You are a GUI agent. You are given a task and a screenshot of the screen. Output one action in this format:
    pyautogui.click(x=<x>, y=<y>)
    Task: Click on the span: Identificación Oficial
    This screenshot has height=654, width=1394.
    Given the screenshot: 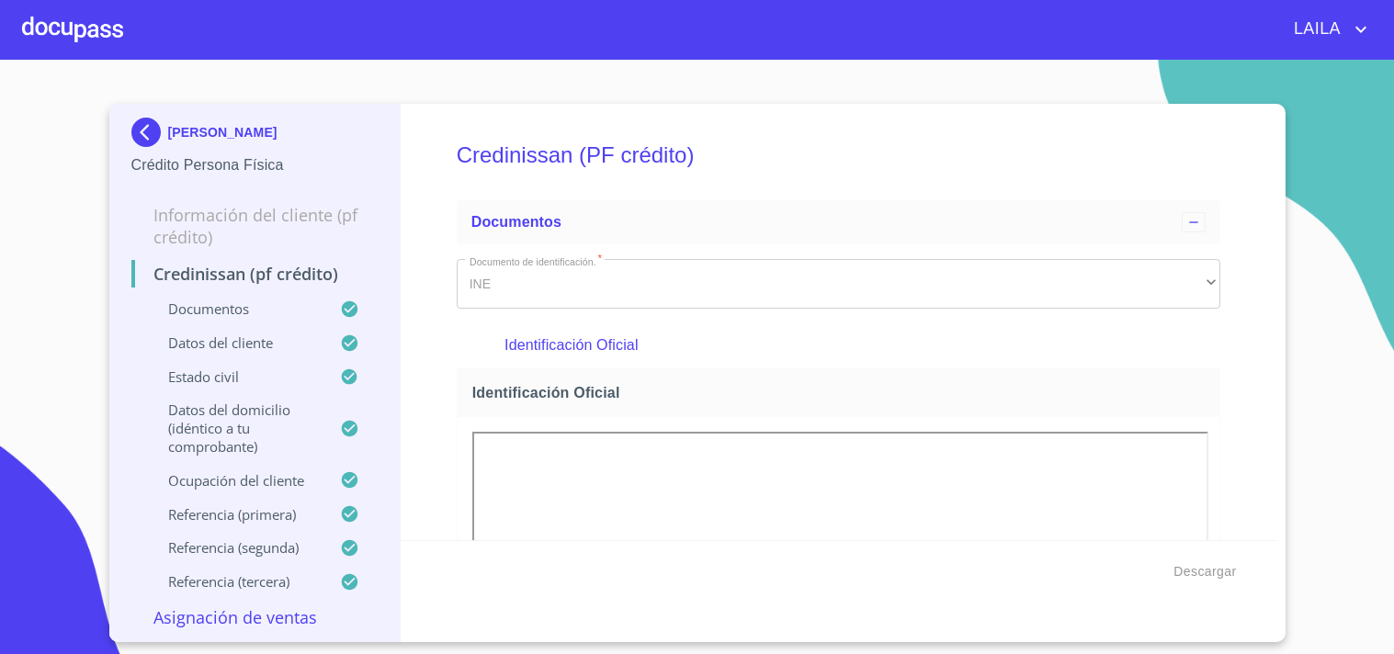 What is the action you would take?
    pyautogui.click(x=842, y=392)
    